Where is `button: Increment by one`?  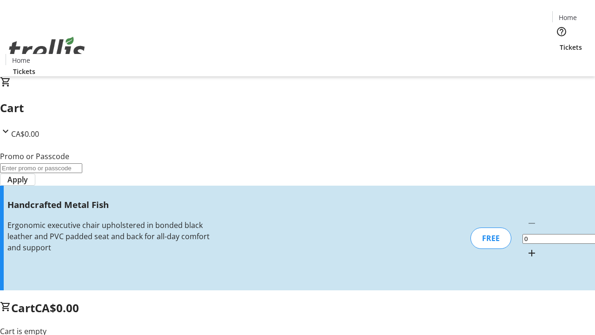 button: Increment by one is located at coordinates (532, 253).